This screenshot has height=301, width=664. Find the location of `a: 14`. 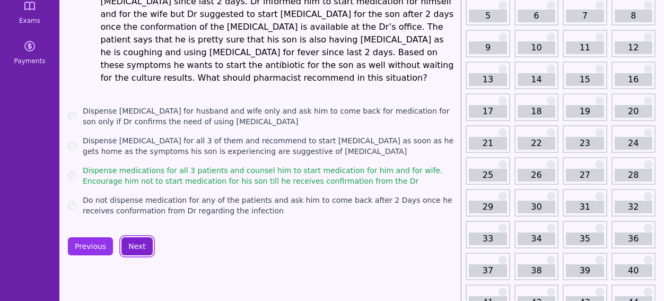

a: 14 is located at coordinates (536, 80).